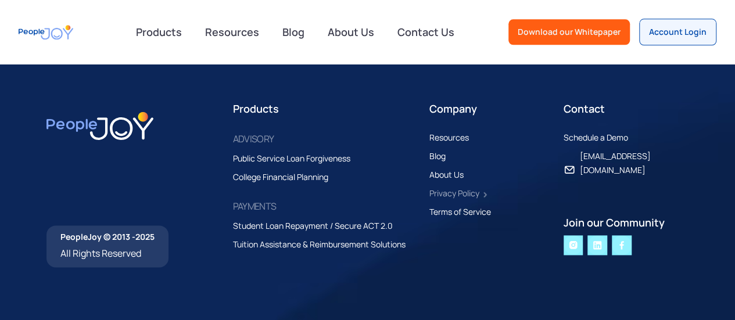 Image resolution: width=735 pixels, height=320 pixels. What do you see at coordinates (297, 159) in the screenshot?
I see `a: Public Service Loan Forgiveness` at bounding box center [297, 159].